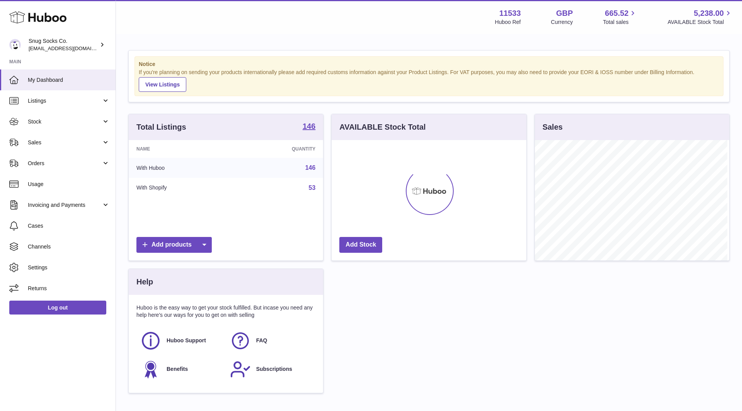 The image size is (742, 411). Describe the element at coordinates (15, 45) in the screenshot. I see `img: info@snugsocks.co.uk` at that location.